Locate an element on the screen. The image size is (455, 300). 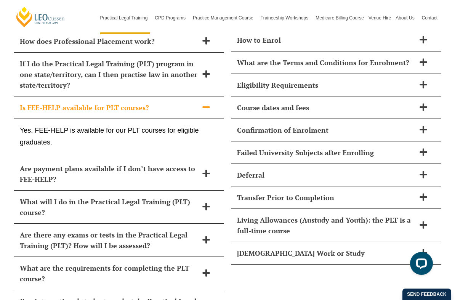
h2: Deferral is located at coordinates (326, 175).